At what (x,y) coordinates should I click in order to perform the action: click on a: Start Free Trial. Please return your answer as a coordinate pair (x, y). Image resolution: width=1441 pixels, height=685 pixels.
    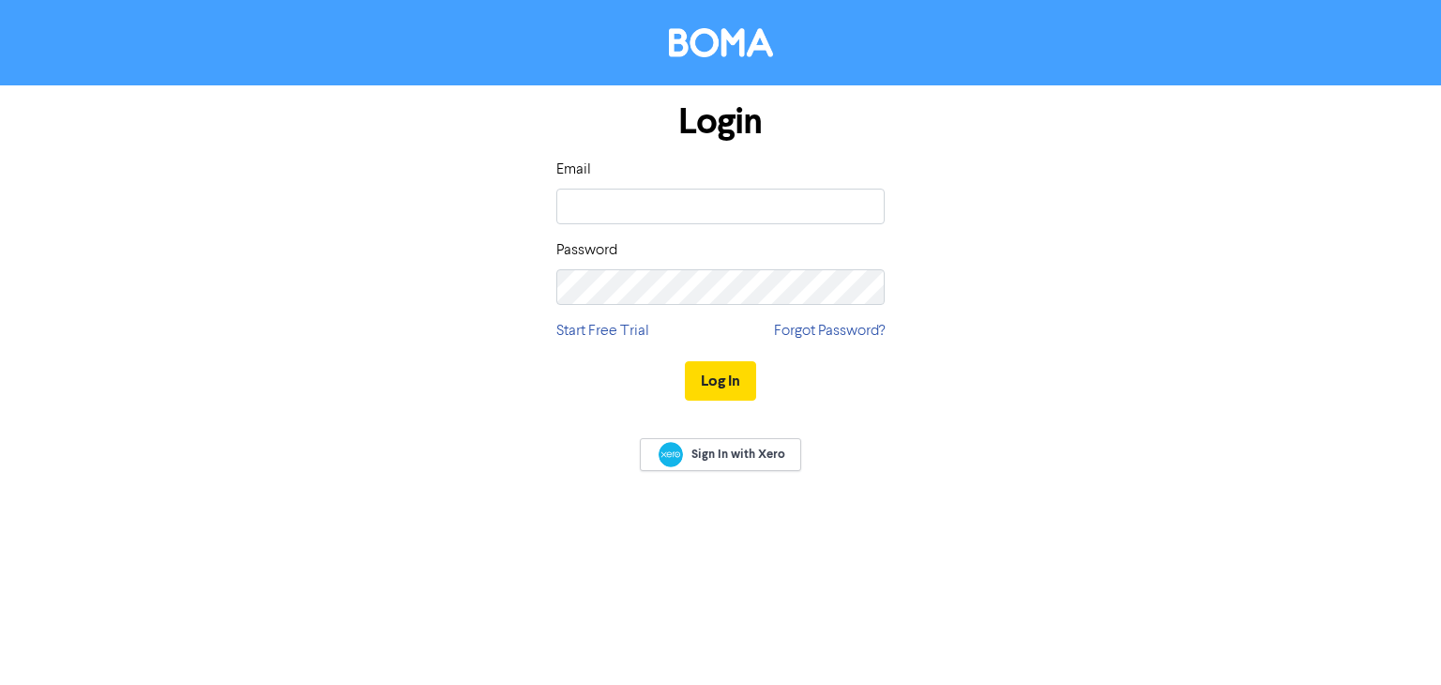
    Looking at the image, I should click on (602, 331).